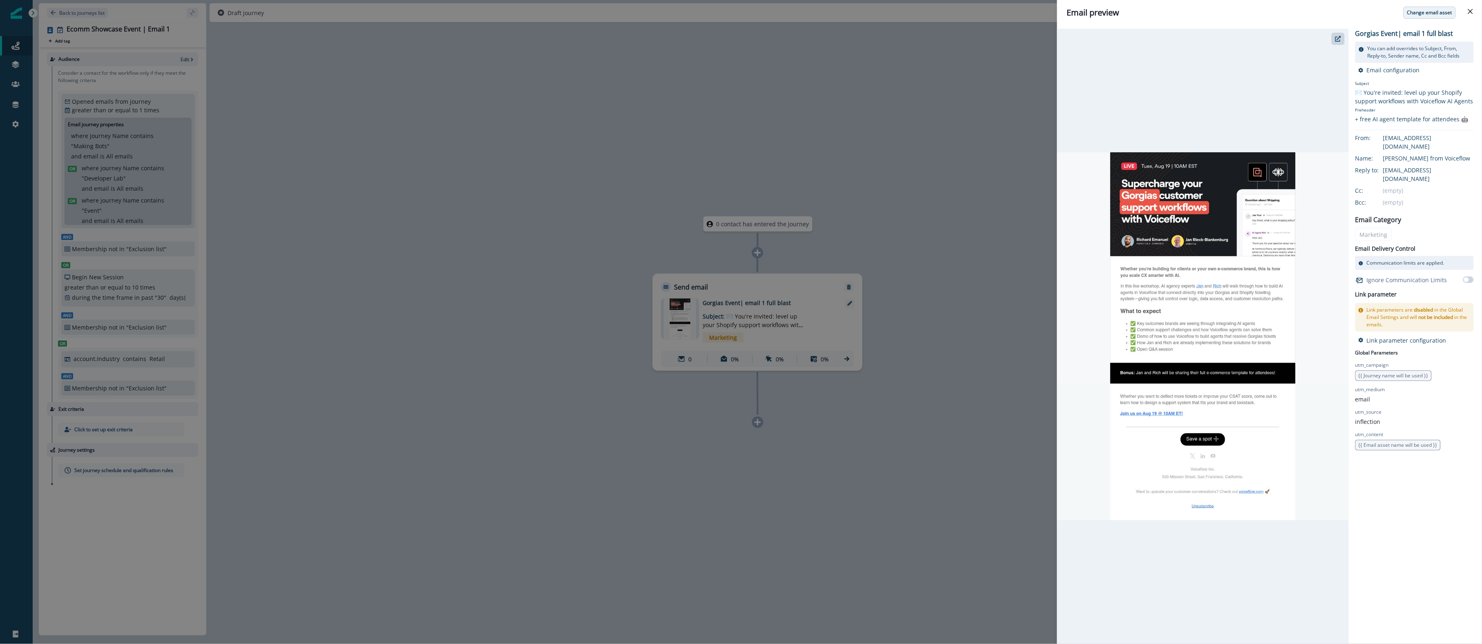 This screenshot has height=644, width=1482. Describe the element at coordinates (1377, 352) in the screenshot. I see `p: Global Parameters` at that location.